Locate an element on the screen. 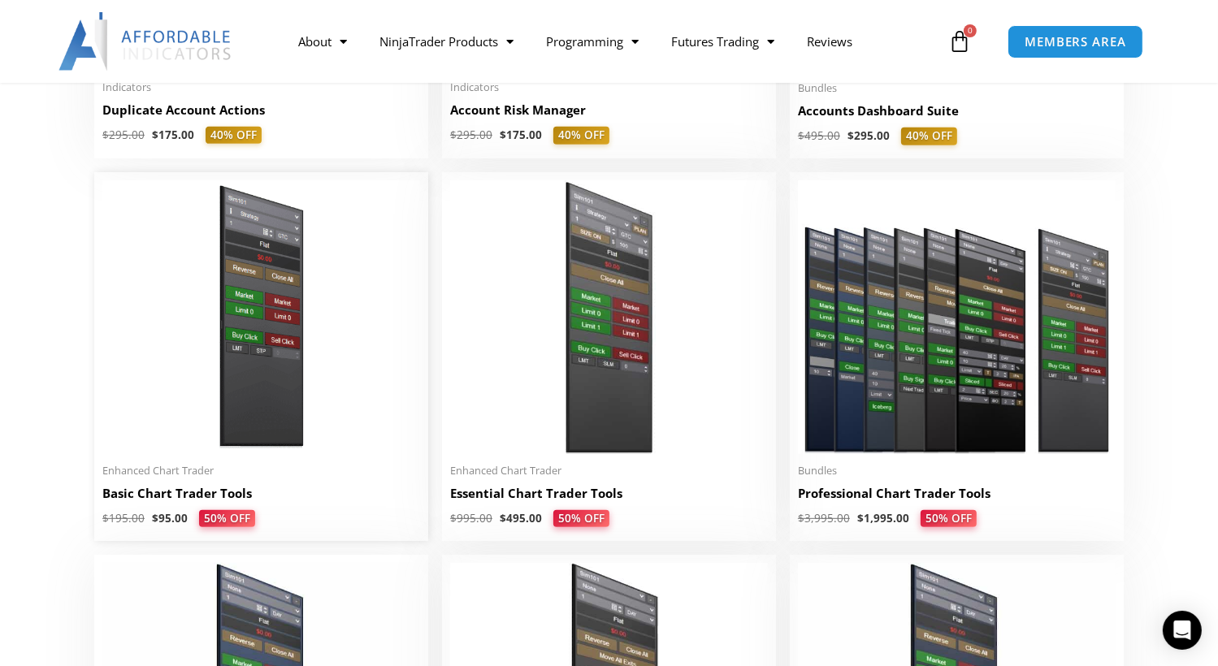 This screenshot has height=666, width=1218. a: Account Risk Manager is located at coordinates (609, 114).